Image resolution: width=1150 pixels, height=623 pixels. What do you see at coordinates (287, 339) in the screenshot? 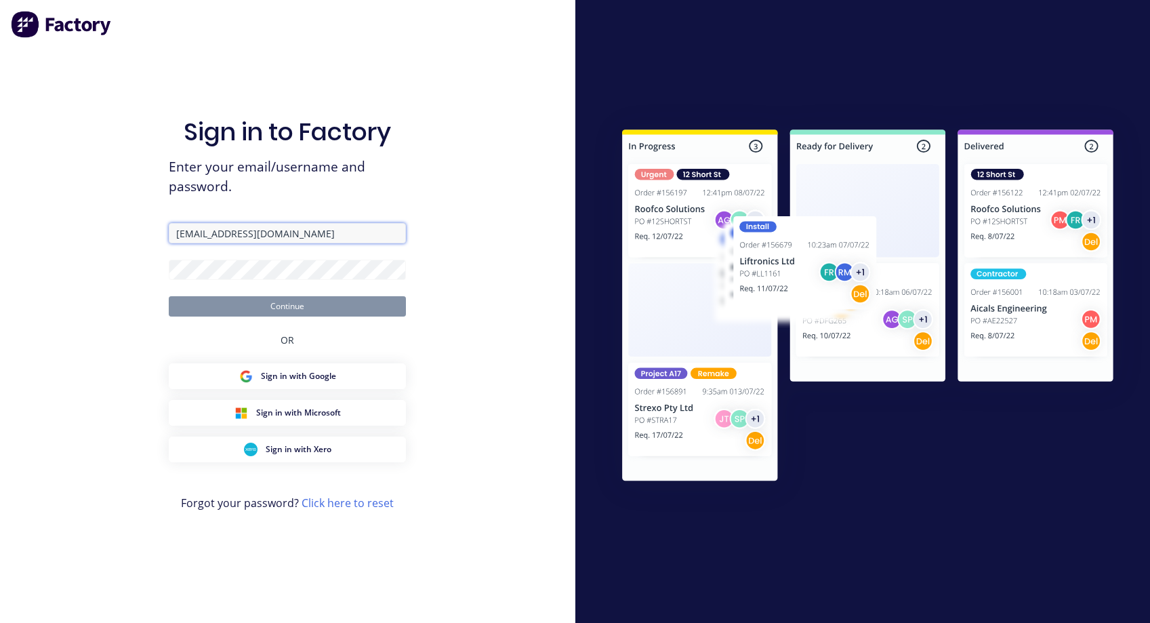
I see `div: OR` at bounding box center [287, 339].